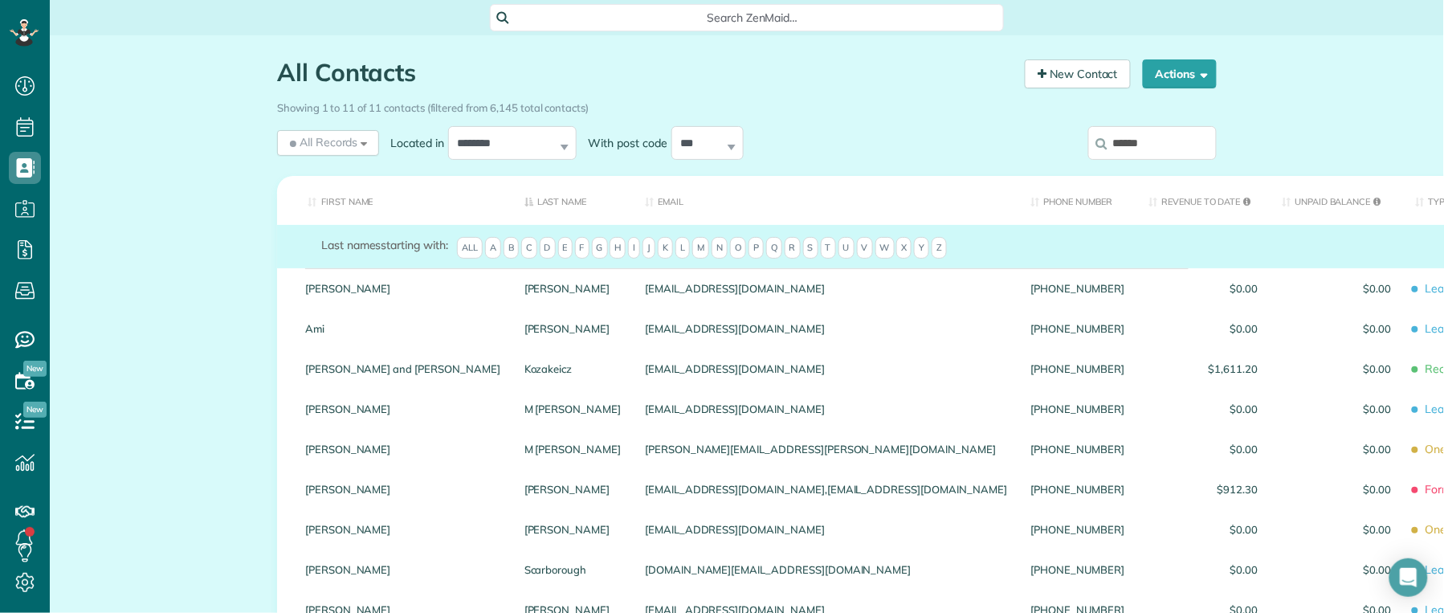 Image resolution: width=1444 pixels, height=613 pixels. I want to click on div: Open Intercom Messenger, so click(1409, 578).